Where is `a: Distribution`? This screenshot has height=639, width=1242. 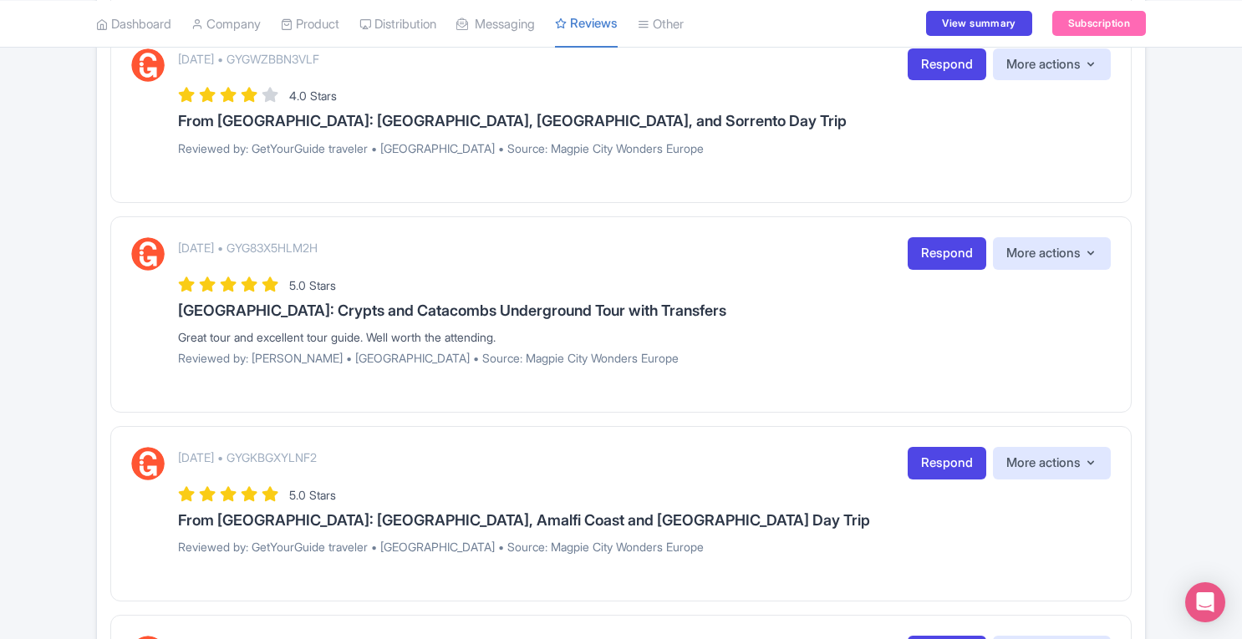 a: Distribution is located at coordinates (398, 23).